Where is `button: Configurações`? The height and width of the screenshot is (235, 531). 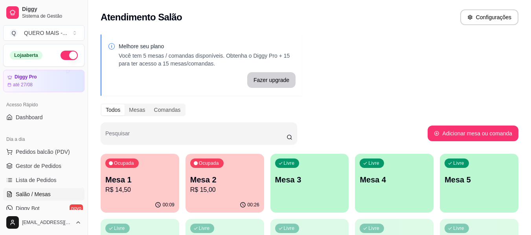
button: Configurações is located at coordinates (489, 17).